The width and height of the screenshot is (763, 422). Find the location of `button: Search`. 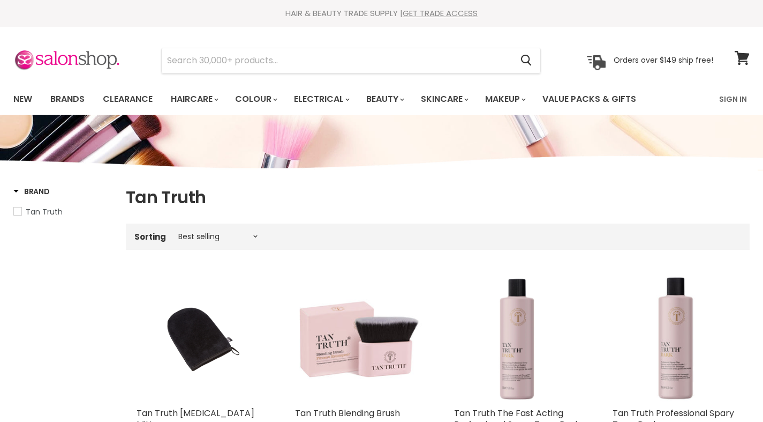

button: Search is located at coordinates (526, 61).